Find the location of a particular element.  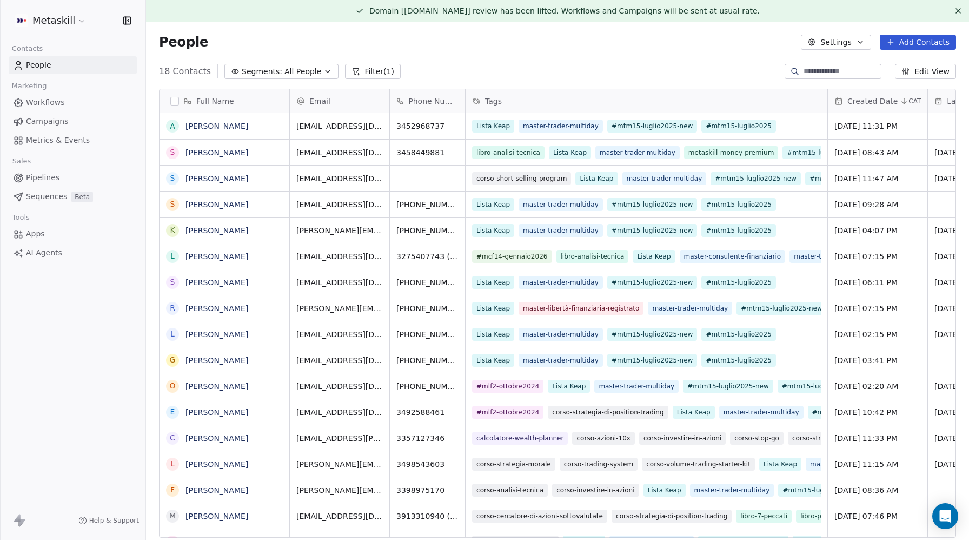

span: master-consulente-finanziario is located at coordinates (733, 256).